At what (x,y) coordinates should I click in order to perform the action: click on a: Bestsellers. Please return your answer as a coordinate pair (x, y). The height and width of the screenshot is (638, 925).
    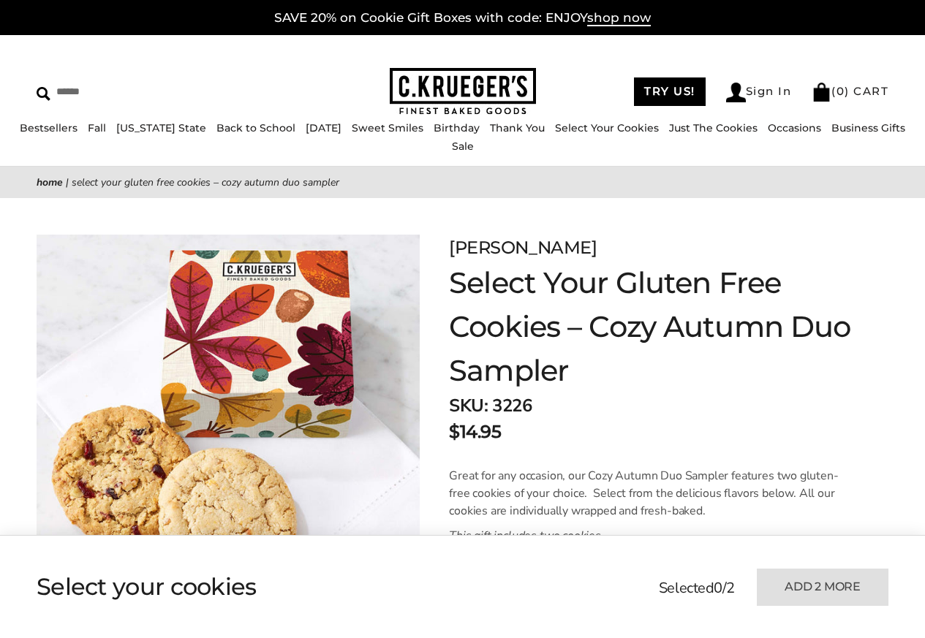
    Looking at the image, I should click on (48, 128).